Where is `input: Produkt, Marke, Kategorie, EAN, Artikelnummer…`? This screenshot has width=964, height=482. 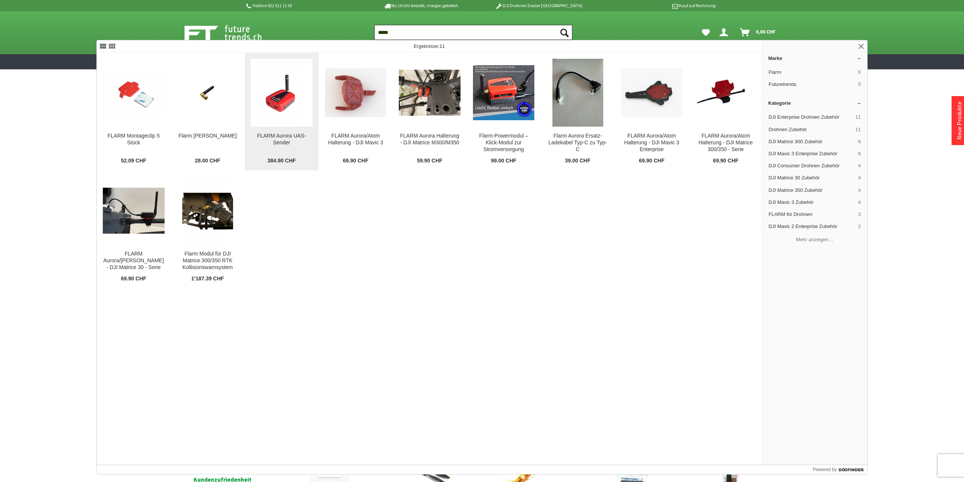 input: Produkt, Marke, Kategorie, EAN, Artikelnummer… is located at coordinates (473, 32).